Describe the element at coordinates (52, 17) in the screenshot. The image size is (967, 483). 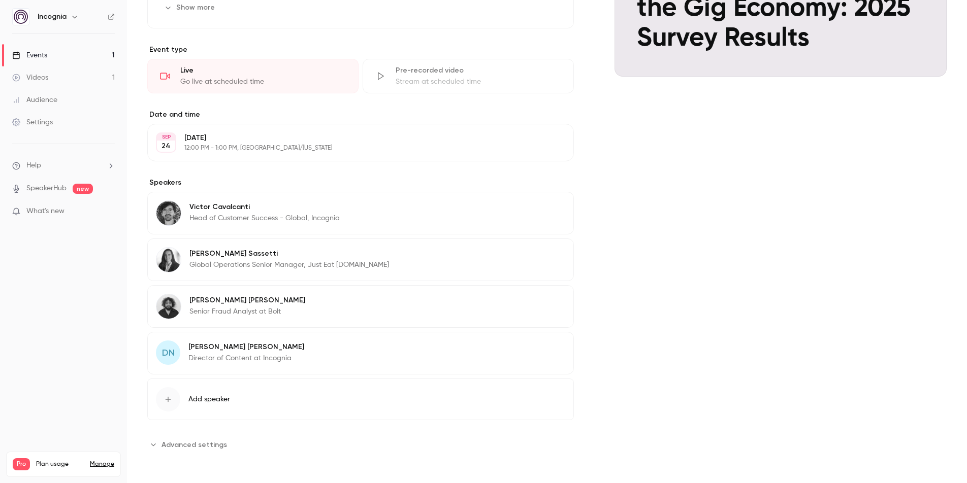
I see `h6: Incognia` at that location.